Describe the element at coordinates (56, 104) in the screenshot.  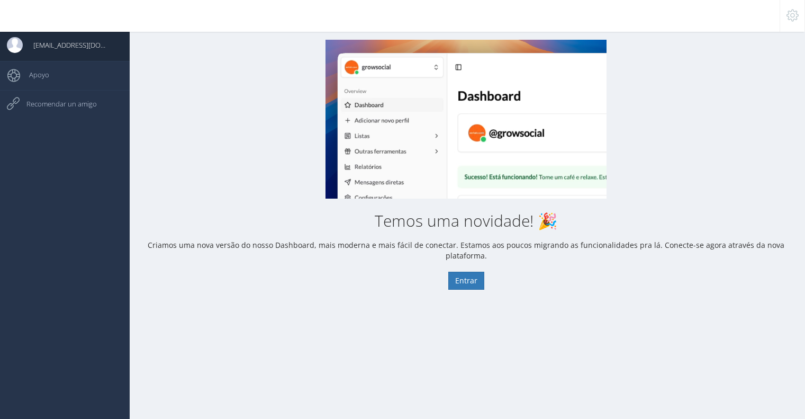
I see `span: Recomendar un amigo` at that location.